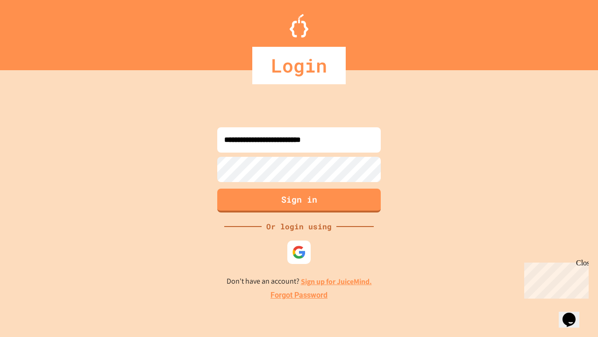 The height and width of the screenshot is (337, 598). Describe the element at coordinates (299, 281) in the screenshot. I see `p: Don't have an account?` at that location.